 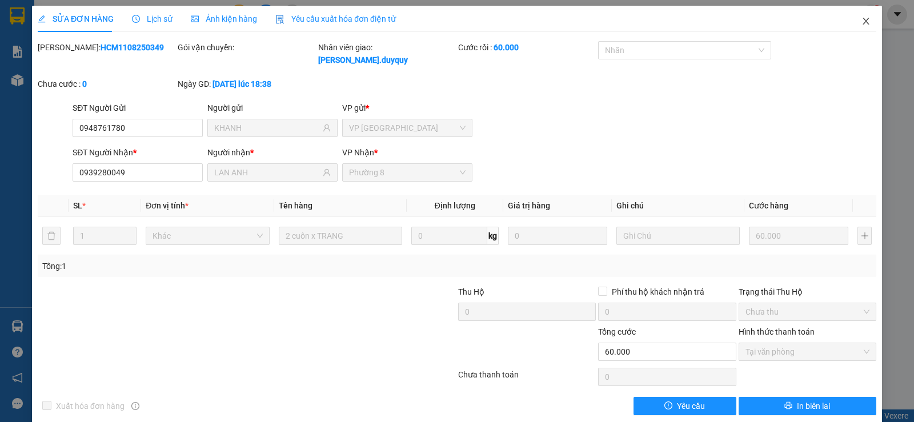 What do you see at coordinates (78, 206) in the screenshot?
I see `span: SL` at bounding box center [78, 206].